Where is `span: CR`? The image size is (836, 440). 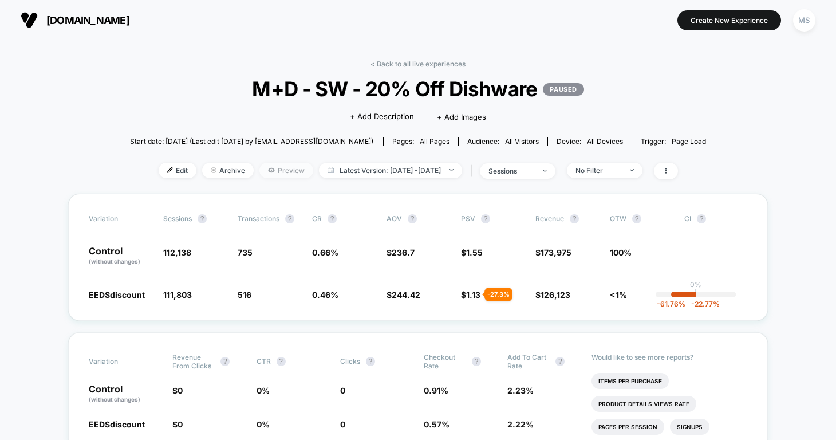 span: CR is located at coordinates (317, 218).